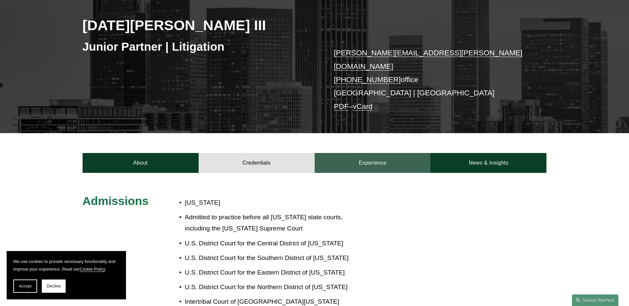 This screenshot has height=306, width=629. What do you see at coordinates (25, 286) in the screenshot?
I see `button: Accept` at bounding box center [25, 286].